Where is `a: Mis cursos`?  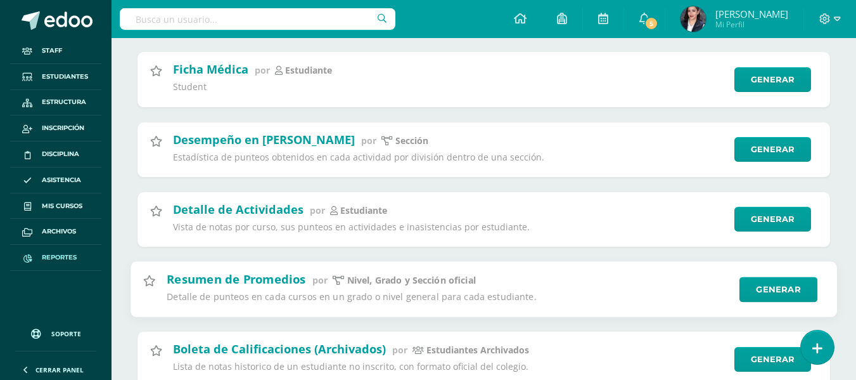 a: Mis cursos is located at coordinates (56, 206).